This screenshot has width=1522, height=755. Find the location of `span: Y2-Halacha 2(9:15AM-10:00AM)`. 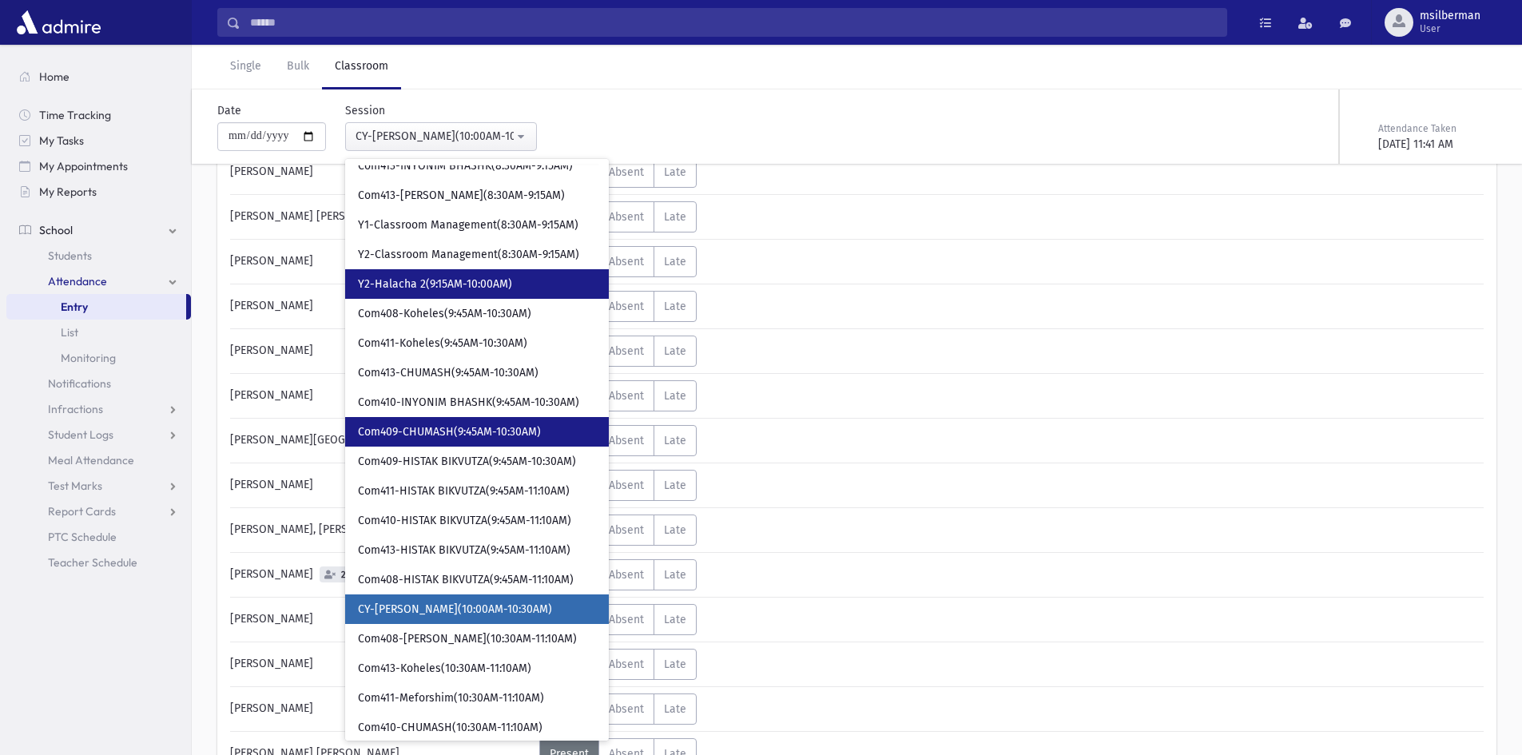

span: Y2-Halacha 2(9:15AM-10:00AM) is located at coordinates (435, 284).